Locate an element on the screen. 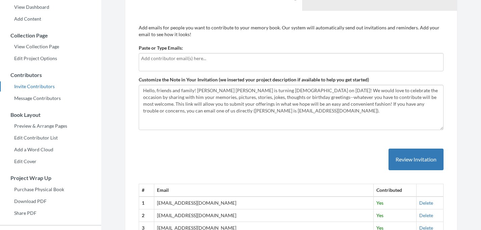 The height and width of the screenshot is (230, 481). h3: Contributors is located at coordinates (51, 75).